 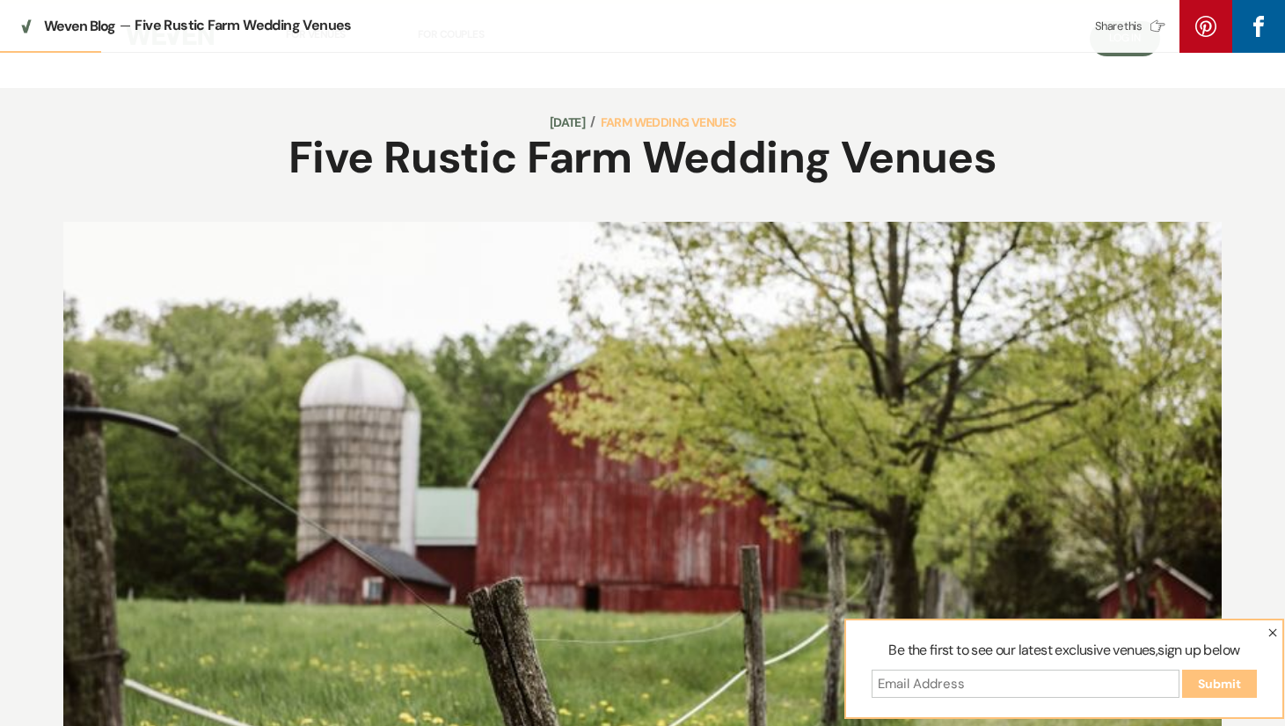 What do you see at coordinates (642, 158) in the screenshot?
I see `h1: Five Rustic Farm Wedding Venues` at bounding box center [642, 158].